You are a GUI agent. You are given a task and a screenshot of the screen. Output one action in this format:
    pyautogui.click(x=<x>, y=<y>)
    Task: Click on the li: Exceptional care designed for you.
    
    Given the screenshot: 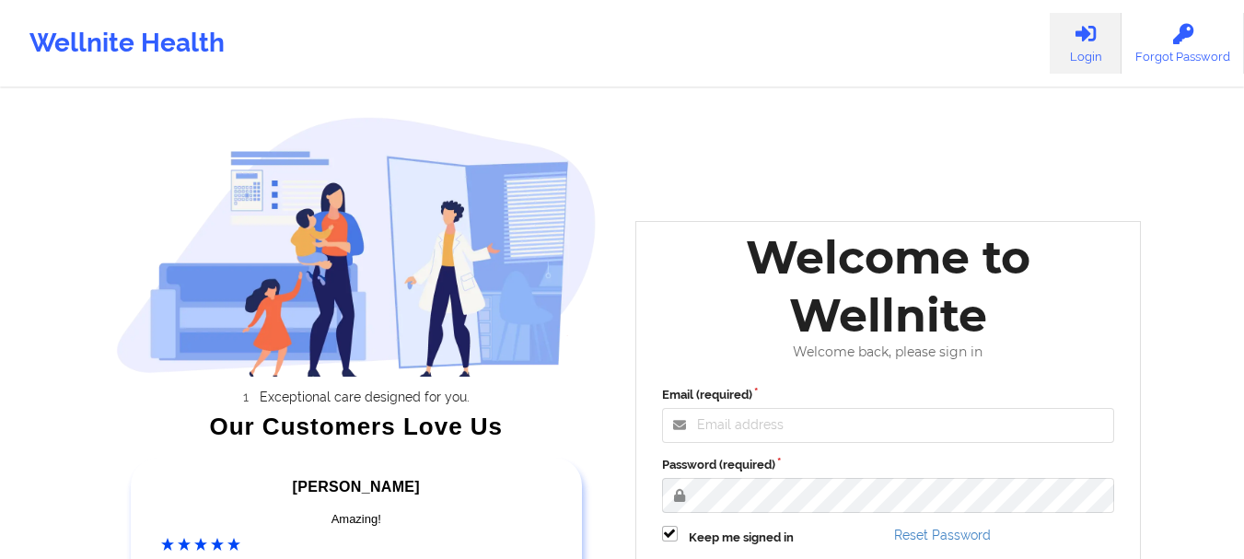 What is the action you would take?
    pyautogui.click(x=365, y=397)
    